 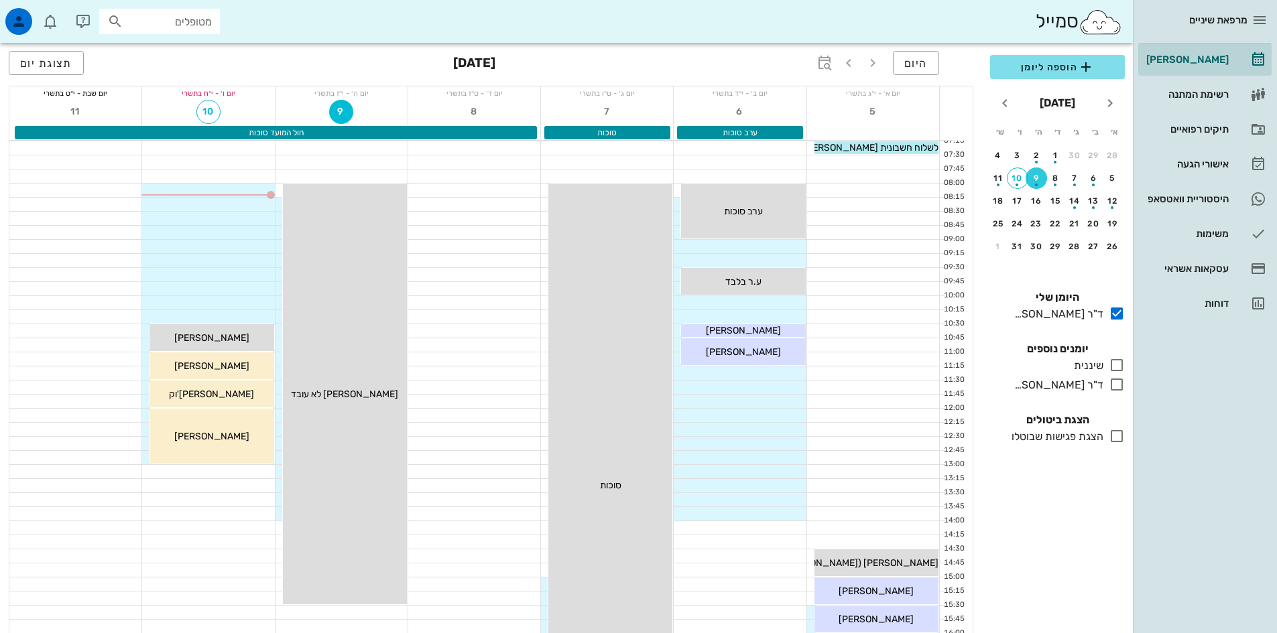 What do you see at coordinates (873, 93) in the screenshot?
I see `div: יום א׳ - י״ג בתשרי` at bounding box center [873, 93].